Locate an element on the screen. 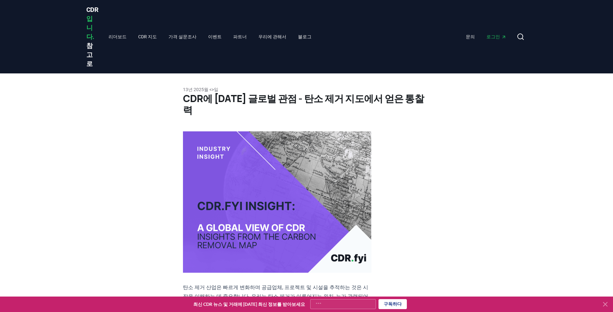  span: CDR 참고로 is located at coordinates (92, 37).